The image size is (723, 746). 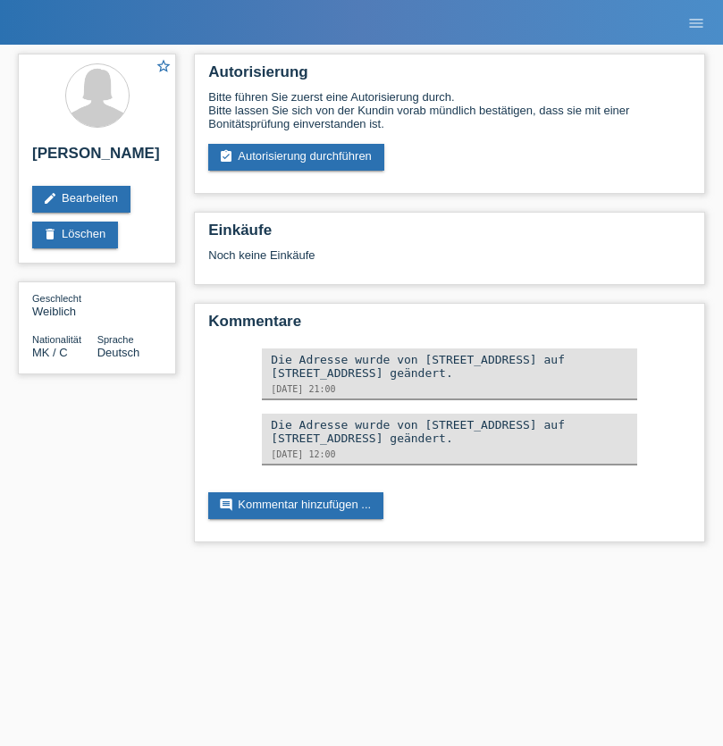 What do you see at coordinates (56, 340) in the screenshot?
I see `span: Nationalität` at bounding box center [56, 340].